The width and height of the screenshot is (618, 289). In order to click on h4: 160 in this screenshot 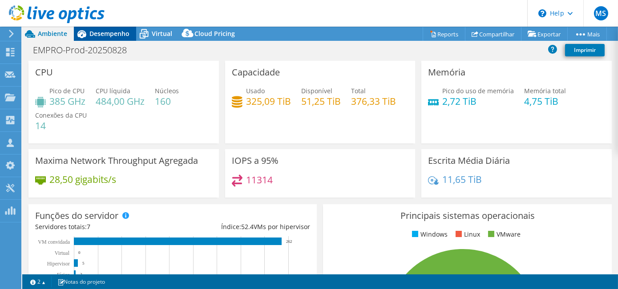, I will do `click(167, 101)`.